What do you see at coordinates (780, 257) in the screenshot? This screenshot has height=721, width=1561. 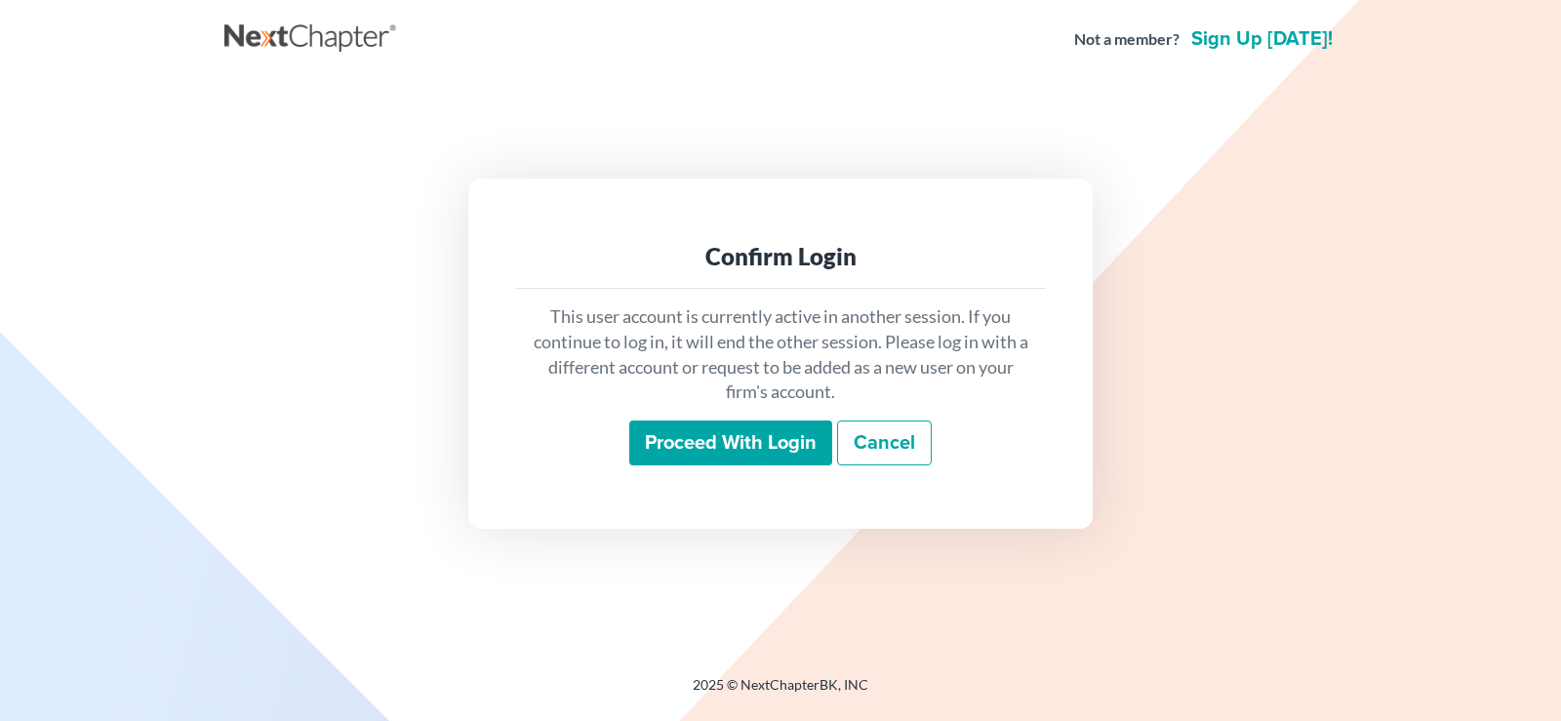 I see `div: Confirm Login` at bounding box center [780, 257].